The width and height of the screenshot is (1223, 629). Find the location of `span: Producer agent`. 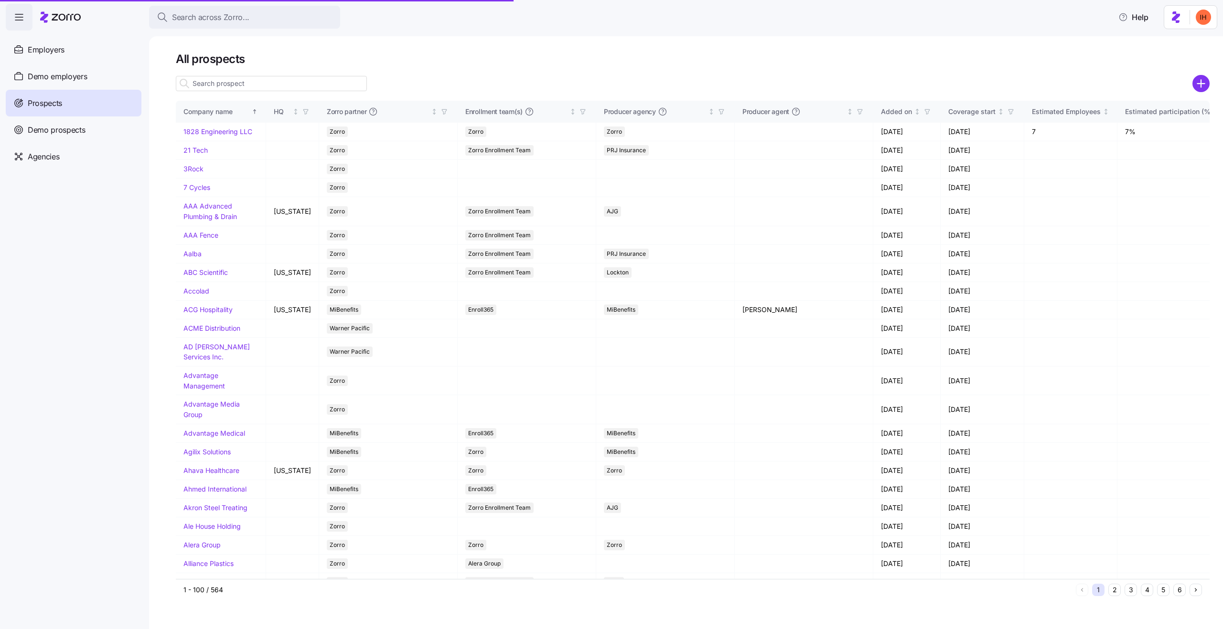

span: Producer agent is located at coordinates (766, 112).